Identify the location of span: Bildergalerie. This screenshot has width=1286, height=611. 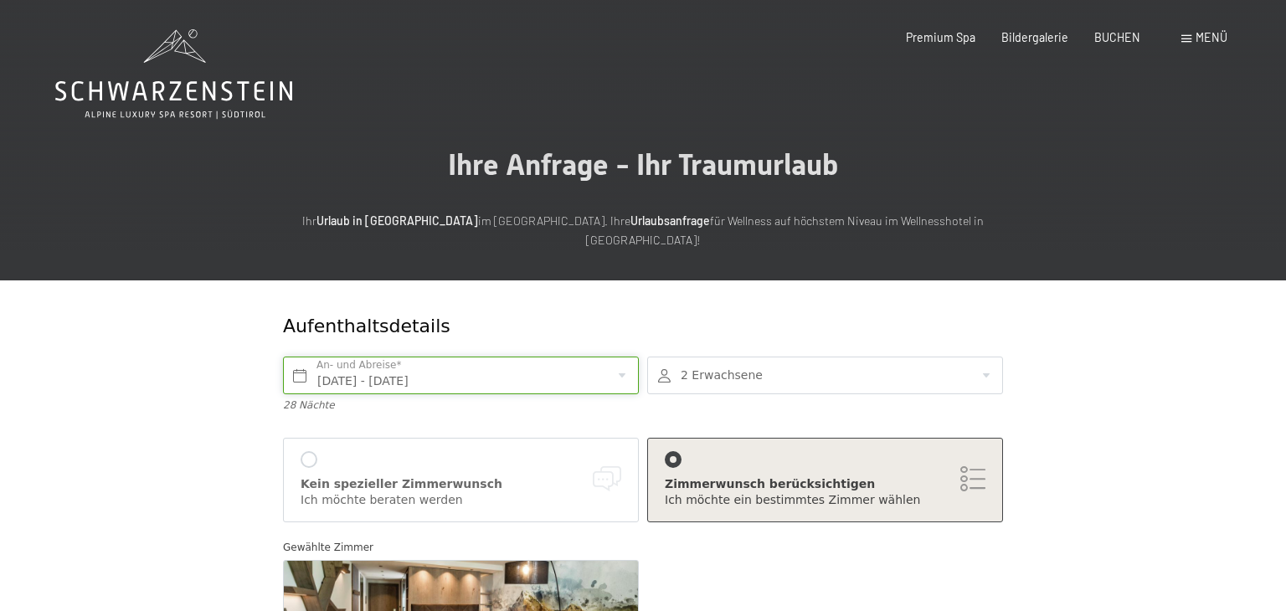
(1035, 37).